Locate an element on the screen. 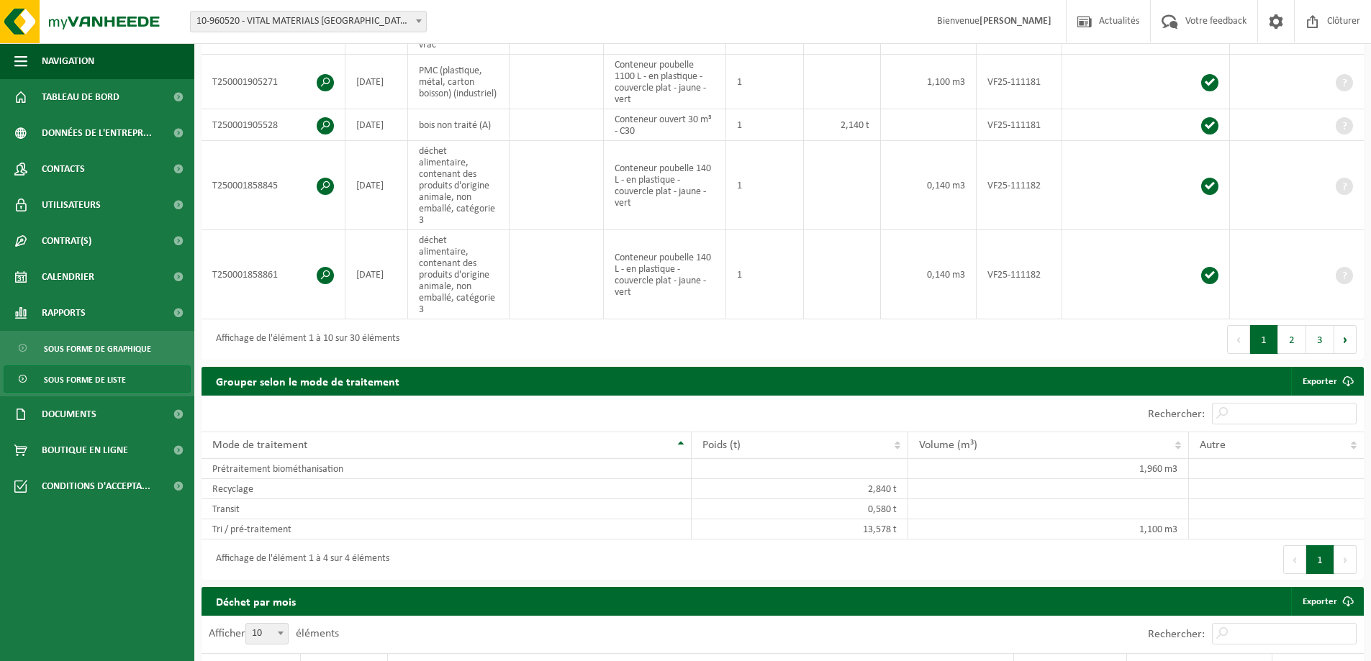 Image resolution: width=1371 pixels, height=661 pixels. span: Mode de traitement is located at coordinates (260, 446).